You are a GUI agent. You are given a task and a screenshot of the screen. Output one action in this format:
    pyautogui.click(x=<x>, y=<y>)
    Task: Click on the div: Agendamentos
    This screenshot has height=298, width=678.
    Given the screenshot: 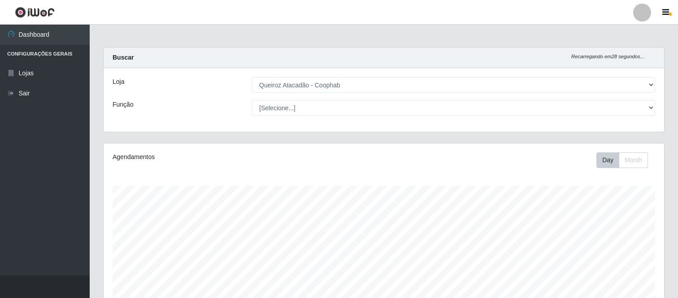 What is the action you would take?
    pyautogui.click(x=221, y=157)
    